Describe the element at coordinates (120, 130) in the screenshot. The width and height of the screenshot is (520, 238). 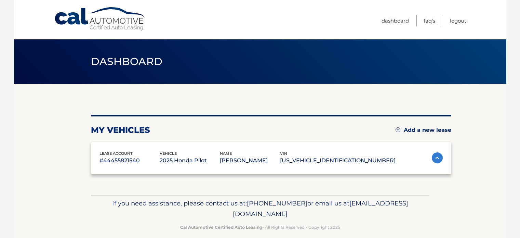
I see `h2: my vehicles` at that location.